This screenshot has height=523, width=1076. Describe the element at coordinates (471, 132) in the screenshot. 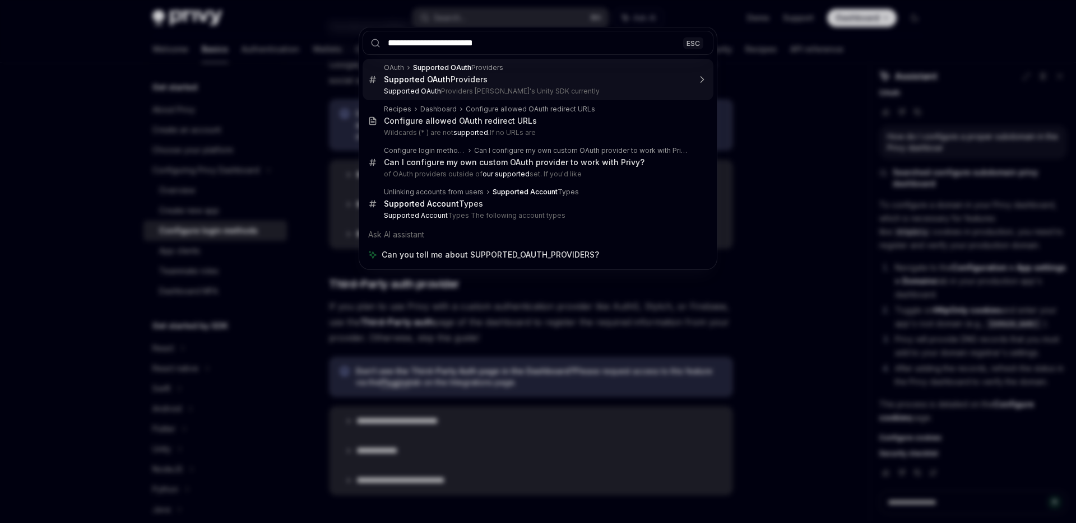

I see `b: supported.` at that location.